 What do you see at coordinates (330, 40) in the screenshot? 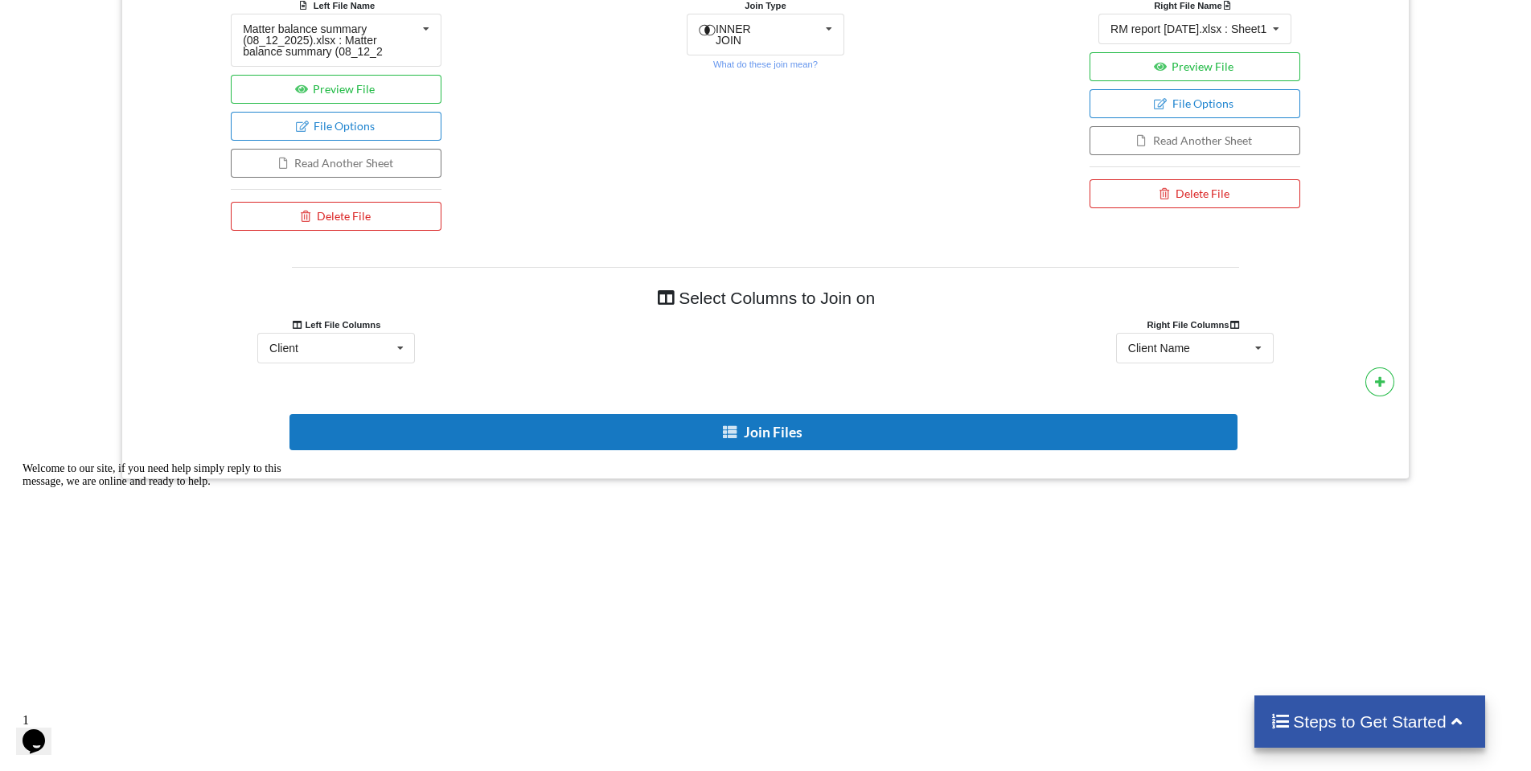
I see `div: Matter balance summary (08_12_2025).xlsx : Matter balance summary (08_12_2` at bounding box center [330, 40].